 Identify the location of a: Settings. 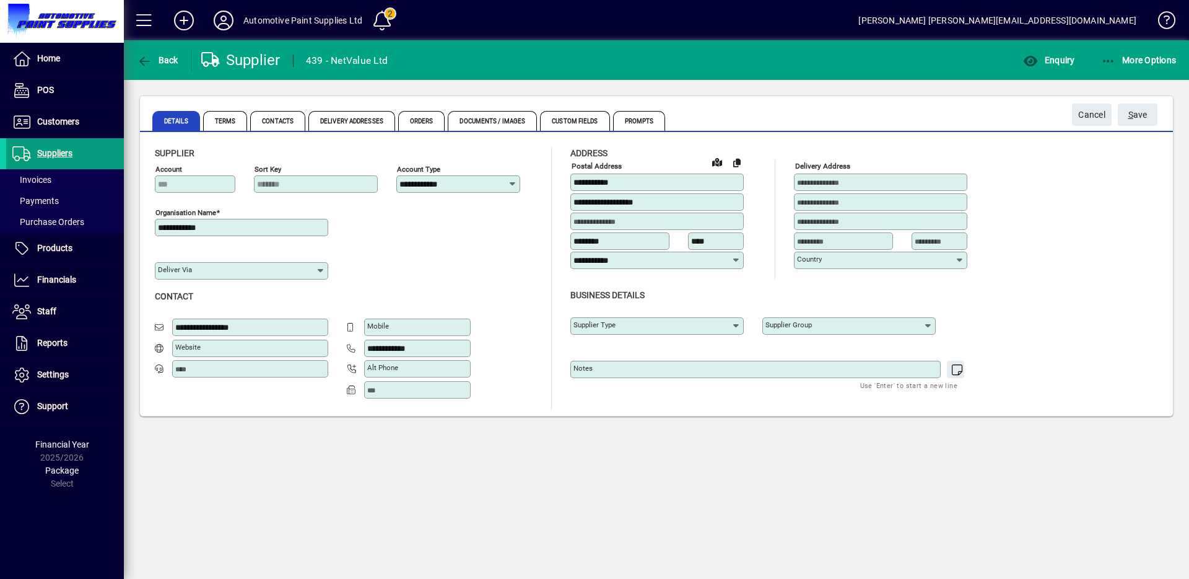
(65, 375).